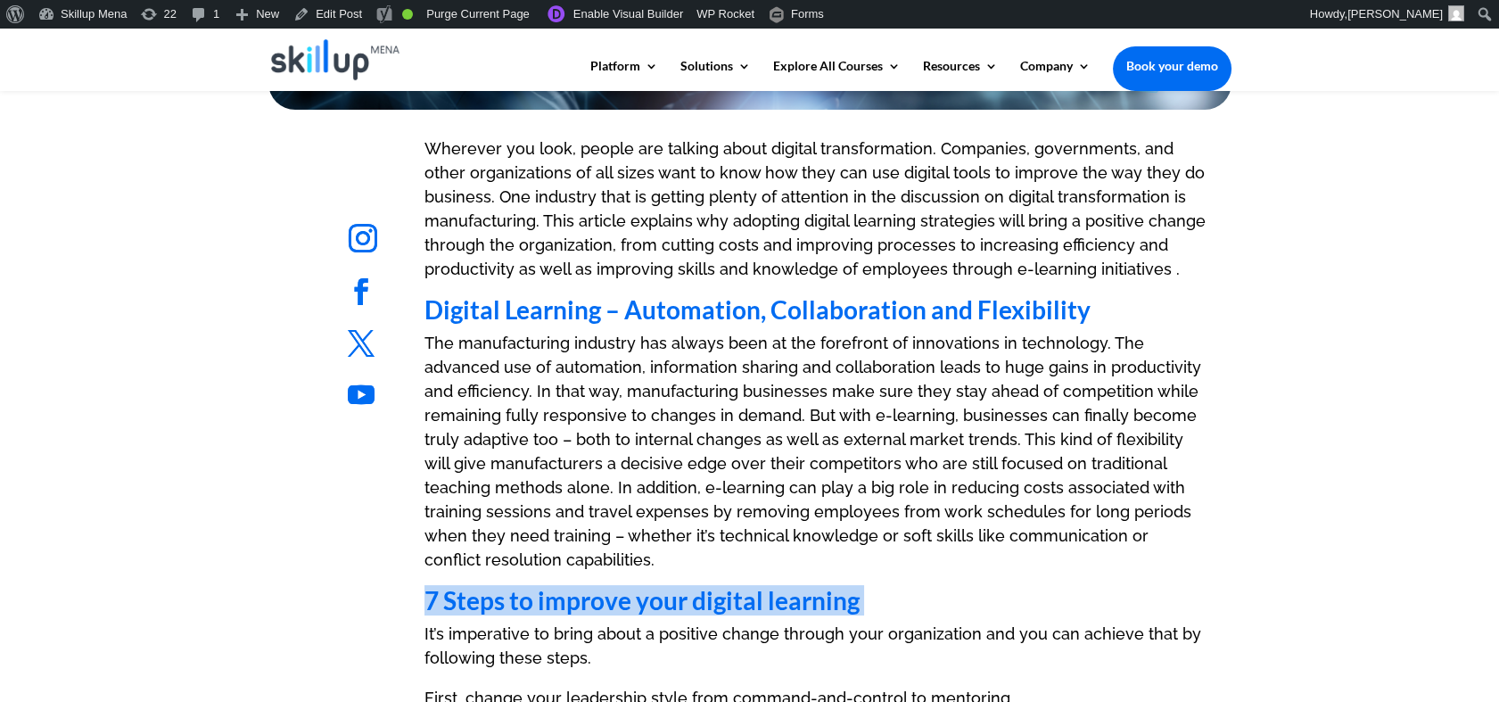  I want to click on div: Good, so click(407, 14).